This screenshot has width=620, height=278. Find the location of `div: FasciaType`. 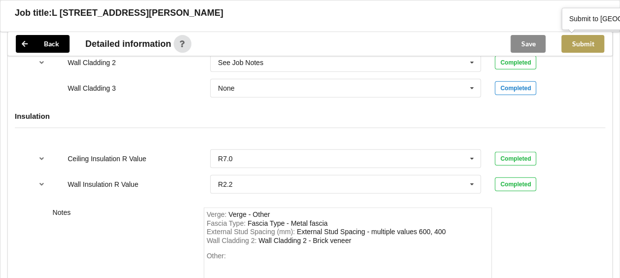

div: FasciaType is located at coordinates (287, 223).